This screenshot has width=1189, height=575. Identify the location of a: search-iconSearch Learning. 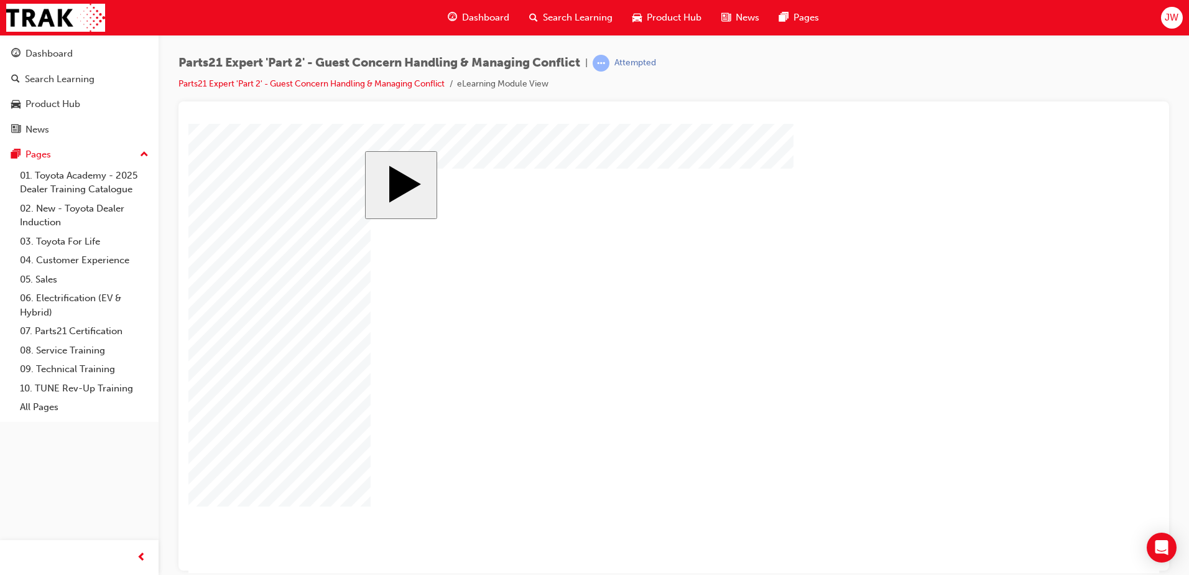
(571, 17).